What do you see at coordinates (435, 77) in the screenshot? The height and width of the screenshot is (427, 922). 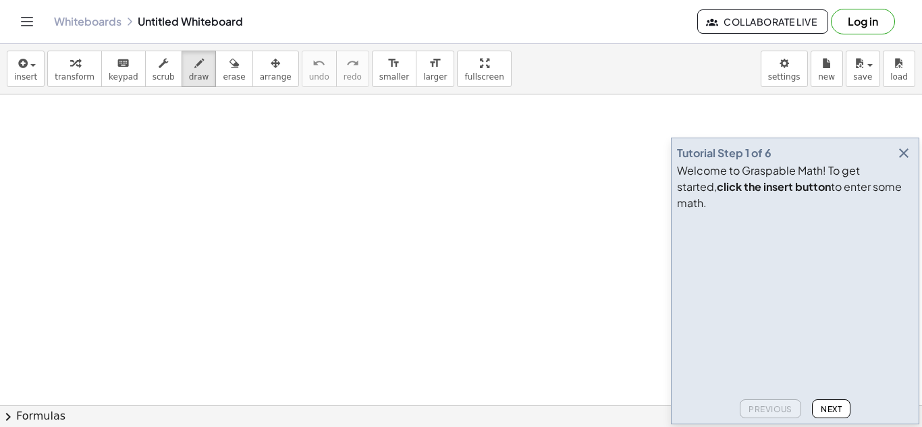 I see `span: larger` at bounding box center [435, 77].